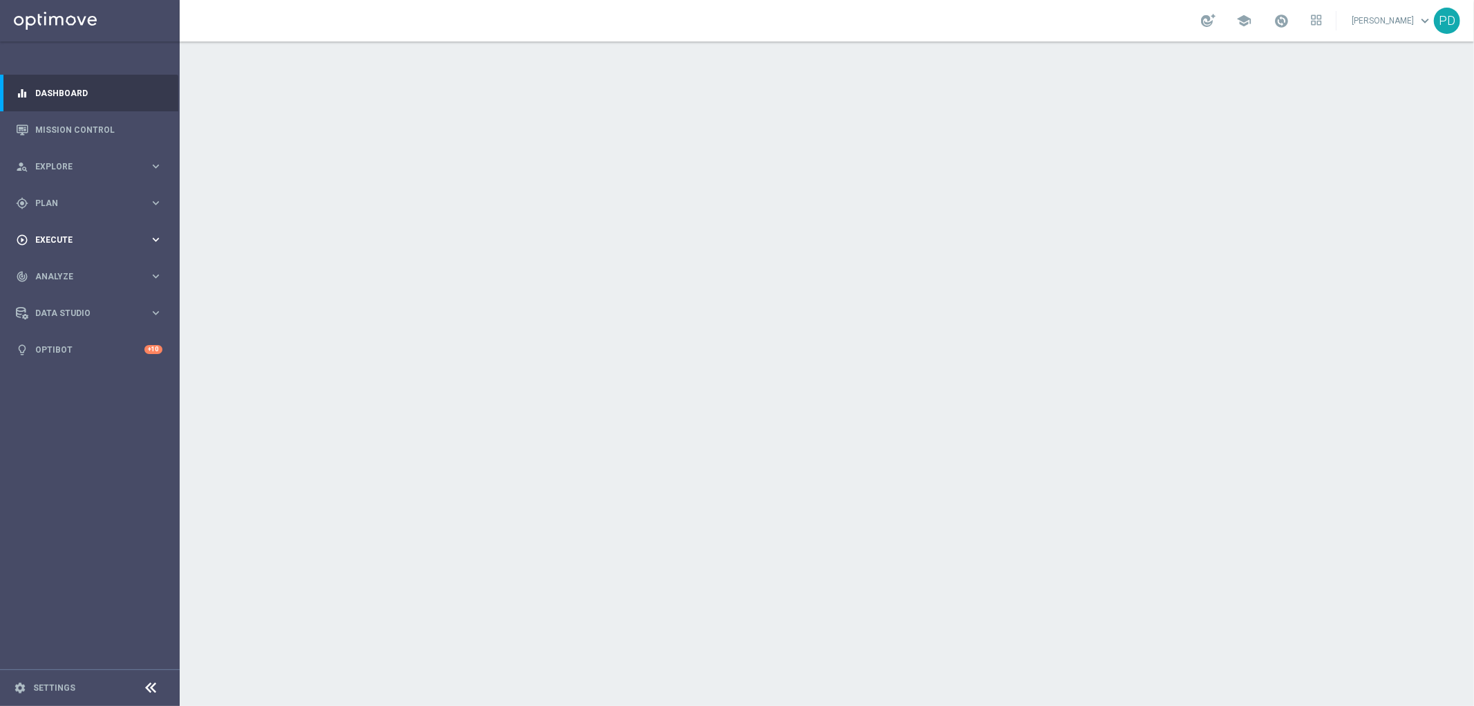 The image size is (1474, 706). I want to click on a: Optibot, so click(90, 349).